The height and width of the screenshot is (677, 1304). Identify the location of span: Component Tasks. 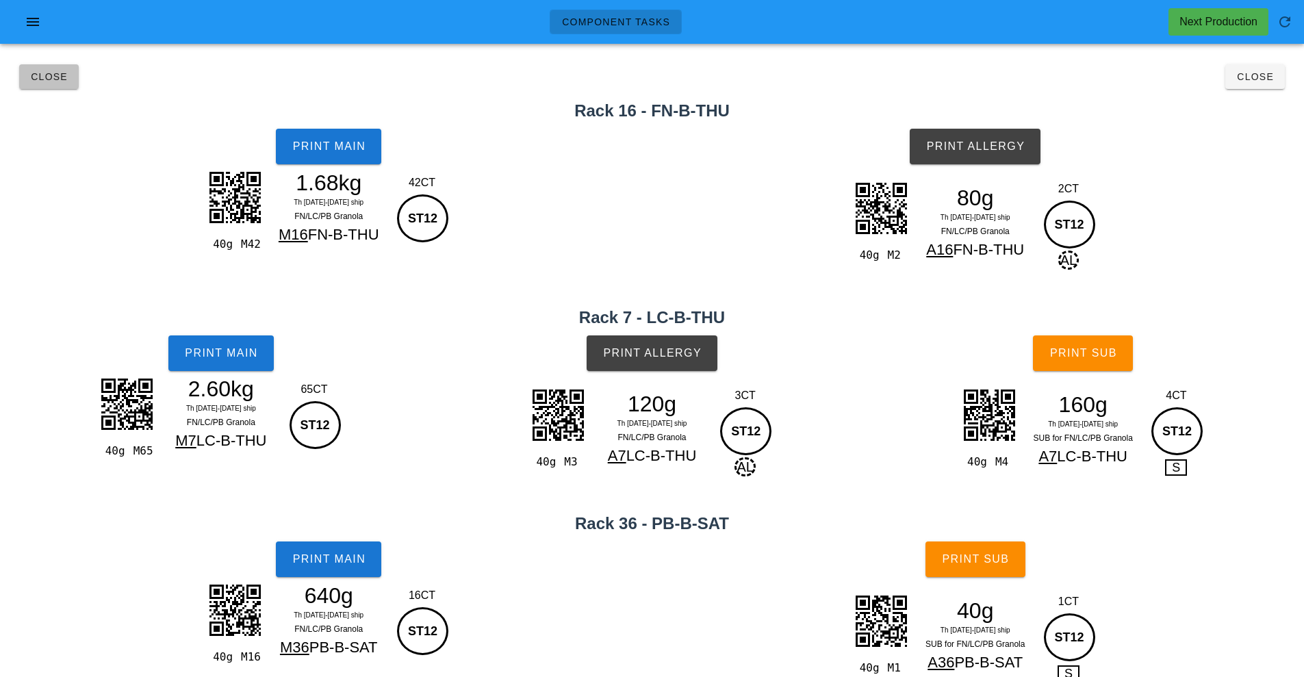
(616, 22).